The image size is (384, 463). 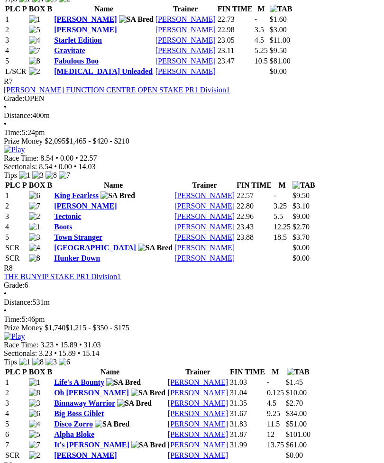 What do you see at coordinates (62, 276) in the screenshot?
I see `a: THE BUNYIP STAKE PR1 Division1` at bounding box center [62, 276].